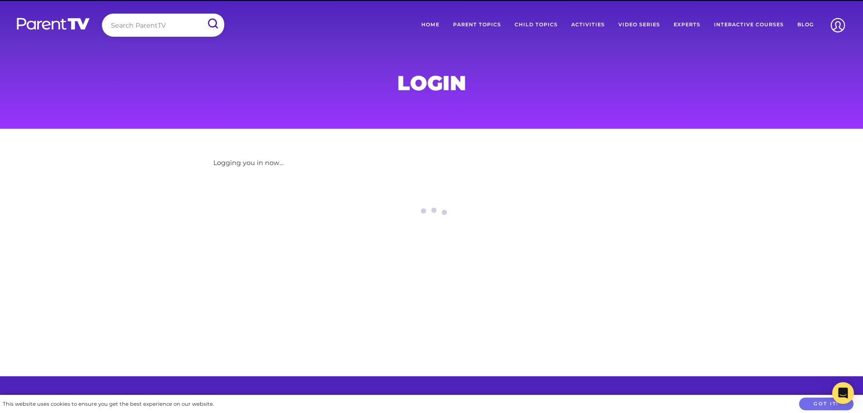 This screenshot has width=863, height=413. I want to click on h1: Login, so click(432, 83).